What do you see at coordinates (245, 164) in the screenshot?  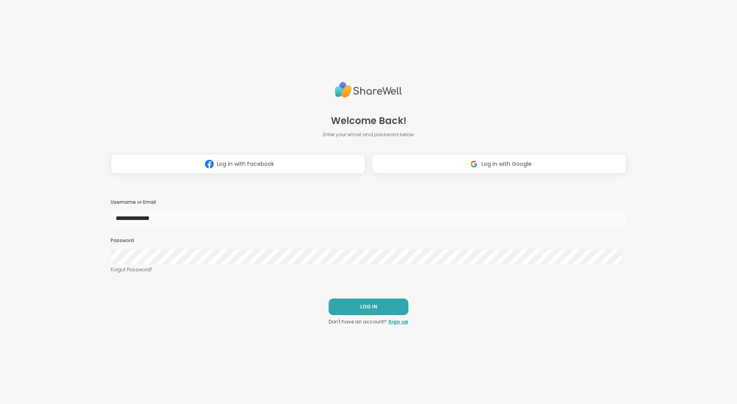 I see `span: Log in with Facebook` at bounding box center [245, 164].